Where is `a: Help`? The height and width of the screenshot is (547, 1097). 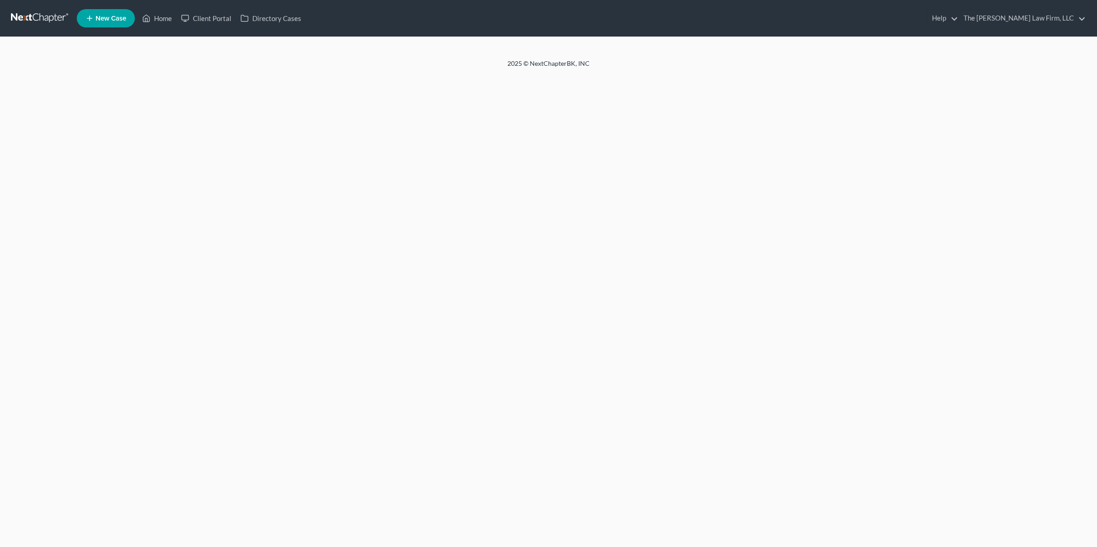
a: Help is located at coordinates (943, 18).